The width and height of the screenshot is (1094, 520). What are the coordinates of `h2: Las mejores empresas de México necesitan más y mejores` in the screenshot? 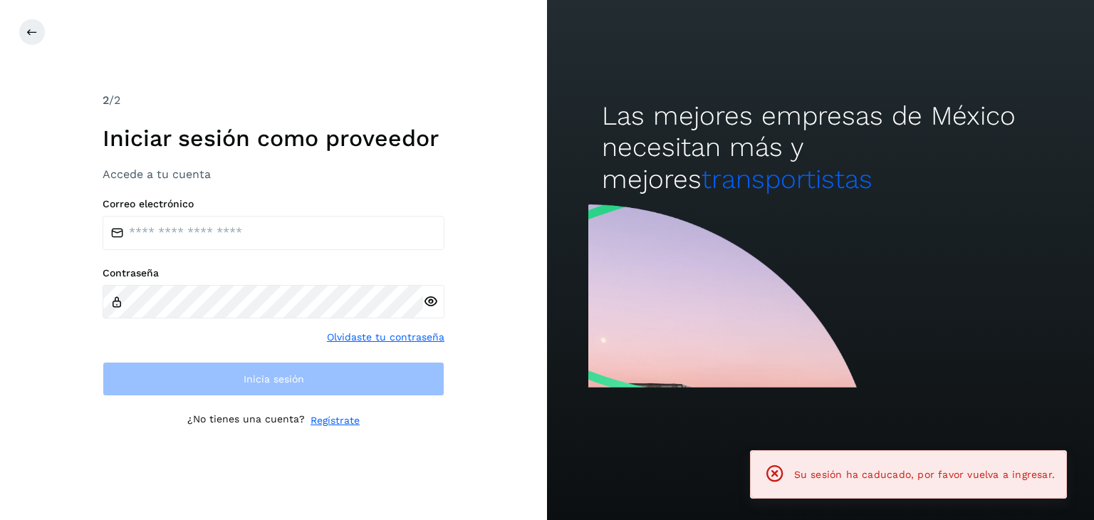 It's located at (821, 147).